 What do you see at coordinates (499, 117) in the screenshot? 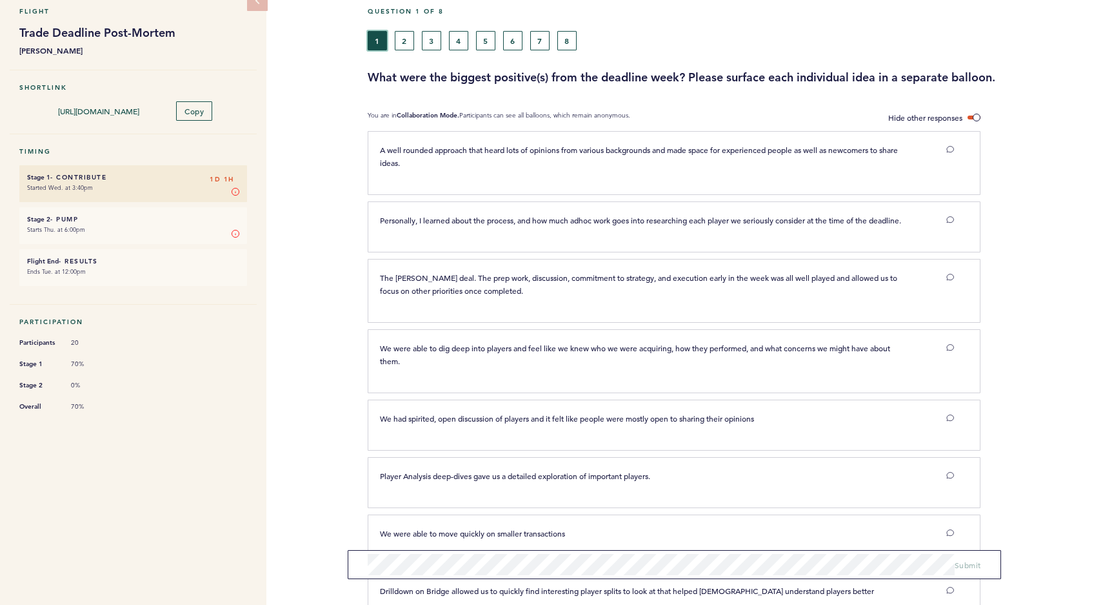
I see `p: You are in Participants can see all balloons, which remain anonymous.` at bounding box center [499, 117].